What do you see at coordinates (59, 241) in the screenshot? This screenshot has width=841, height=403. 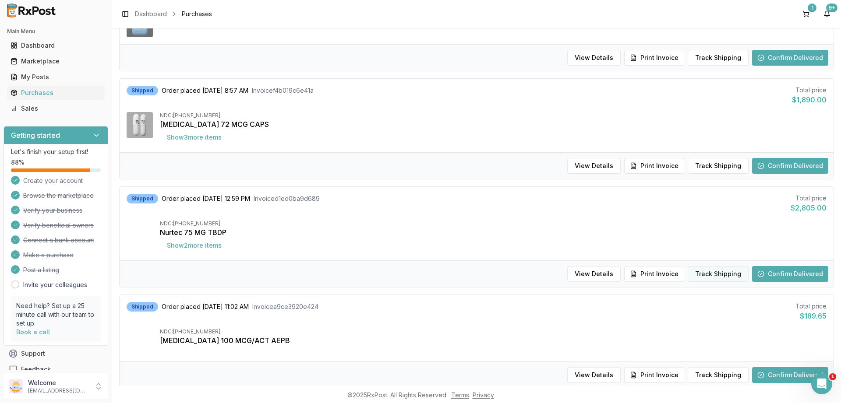 I see `span: Connect a bank account` at bounding box center [59, 241].